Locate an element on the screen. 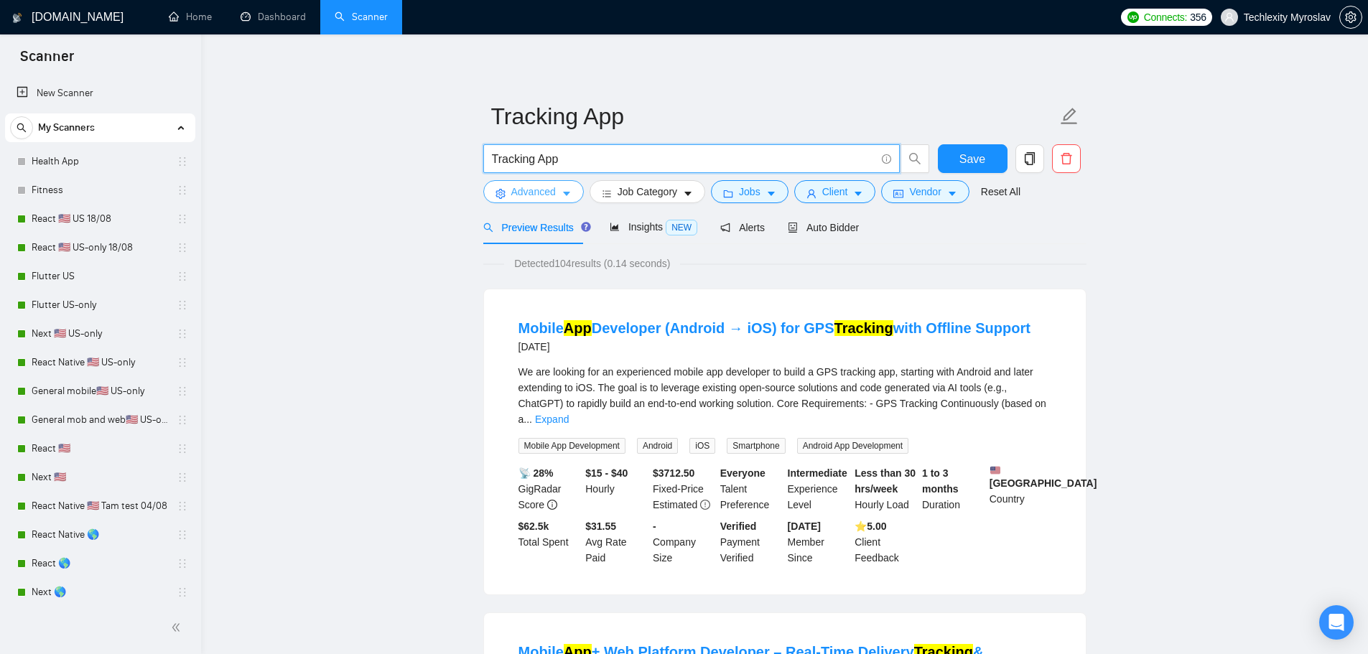 Image resolution: width=1368 pixels, height=654 pixels. button: settingAdvancedcaret-down is located at coordinates (534, 192).